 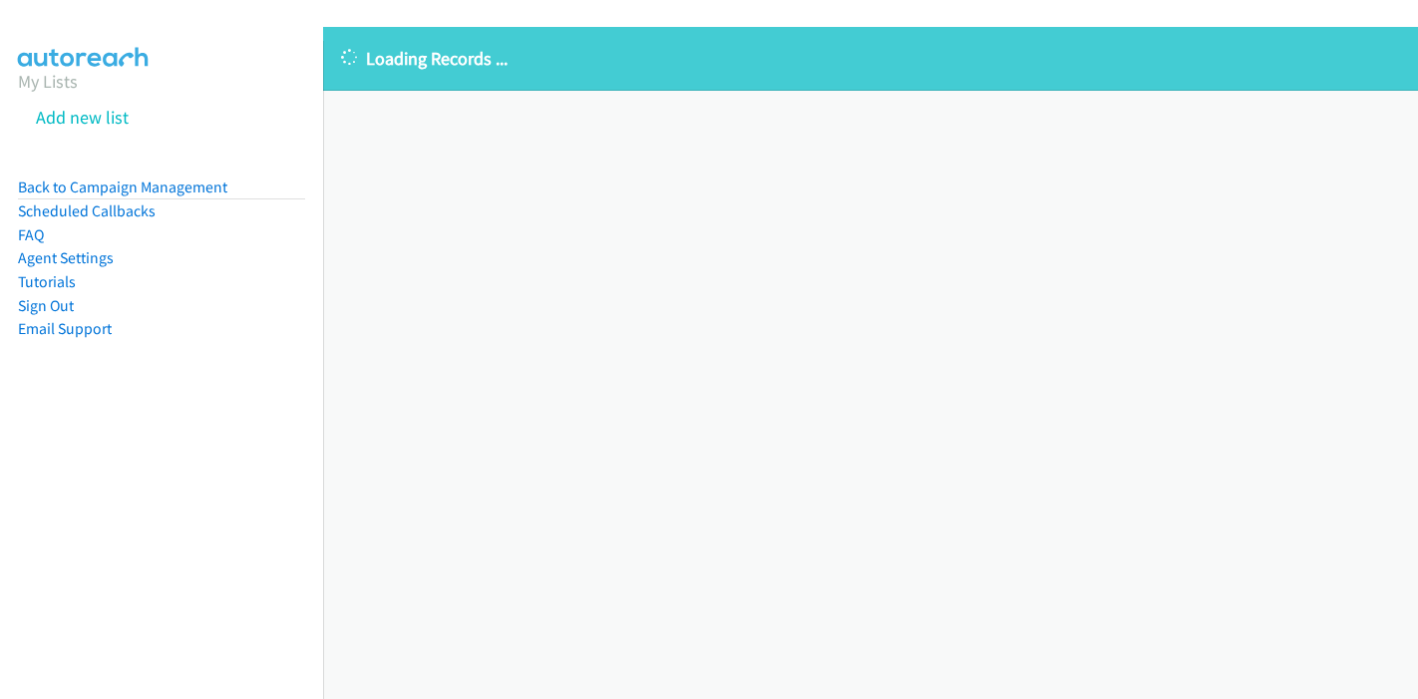 I want to click on a: Scheduled Callbacks, so click(x=87, y=210).